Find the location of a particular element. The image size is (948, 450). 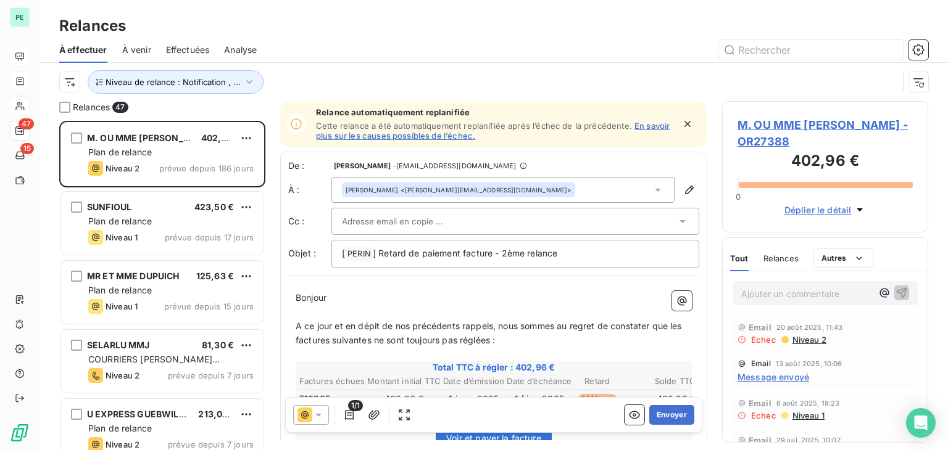

span: 20 août 2025, 11:43 is located at coordinates (809, 328).